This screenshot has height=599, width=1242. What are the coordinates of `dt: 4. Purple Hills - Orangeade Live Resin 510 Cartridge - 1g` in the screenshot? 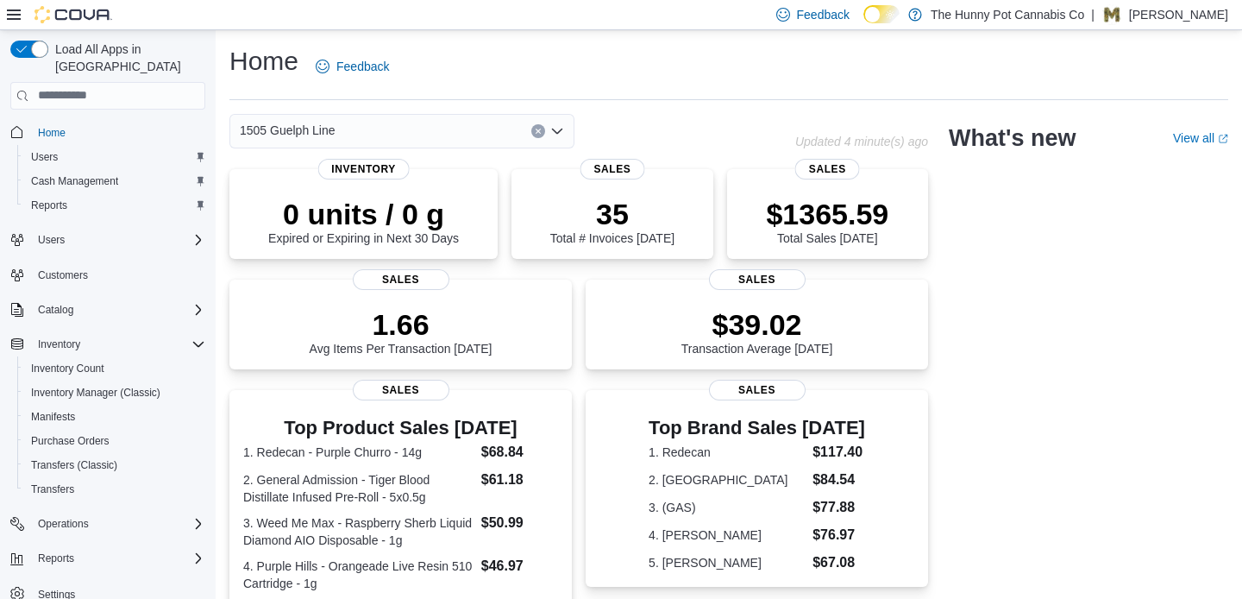 It's located at (359, 574).